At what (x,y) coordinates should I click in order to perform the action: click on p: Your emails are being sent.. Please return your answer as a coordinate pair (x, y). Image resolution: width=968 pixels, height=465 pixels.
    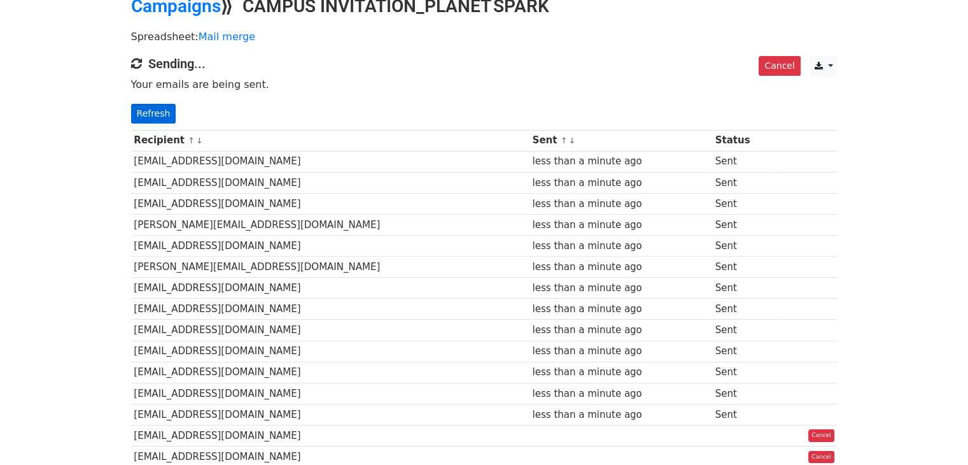
    Looking at the image, I should click on (484, 84).